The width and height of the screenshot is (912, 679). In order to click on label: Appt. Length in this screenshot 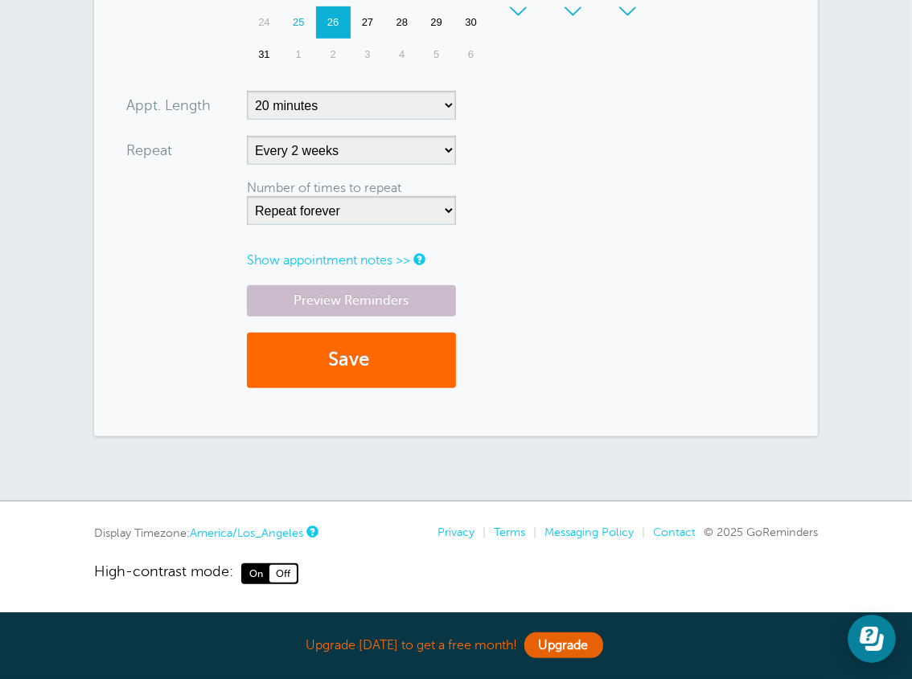, I will do `click(168, 105)`.